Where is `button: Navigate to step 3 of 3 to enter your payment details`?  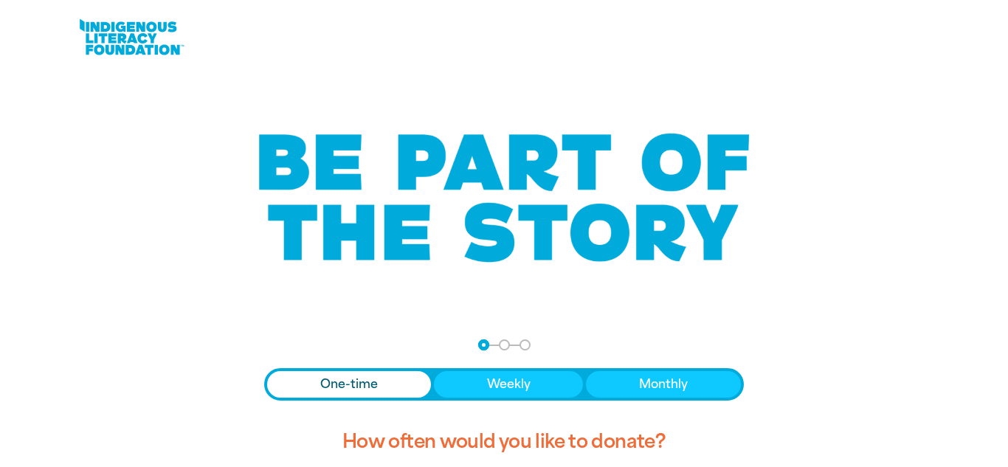
button: Navigate to step 3 of 3 to enter your payment details is located at coordinates (525, 345).